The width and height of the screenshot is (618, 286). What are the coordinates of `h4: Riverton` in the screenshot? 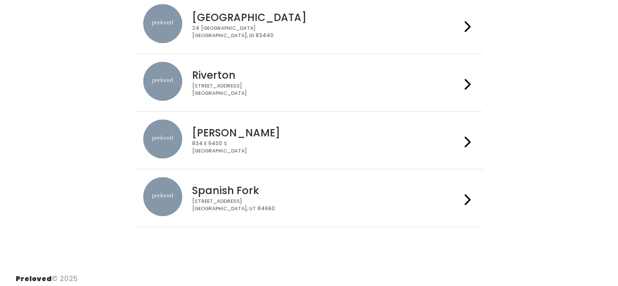 It's located at (326, 75).